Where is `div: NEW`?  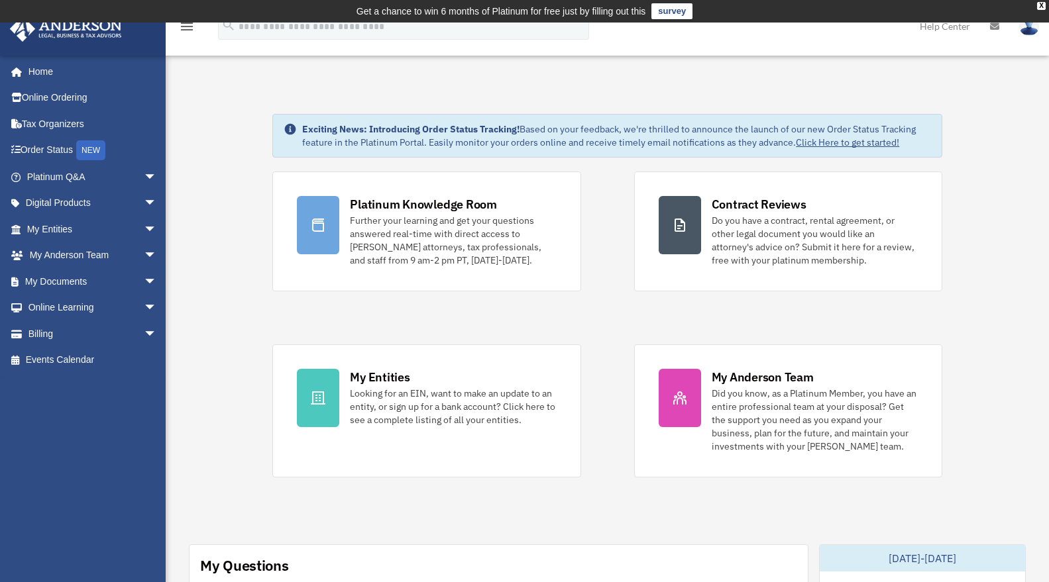
div: NEW is located at coordinates (91, 150).